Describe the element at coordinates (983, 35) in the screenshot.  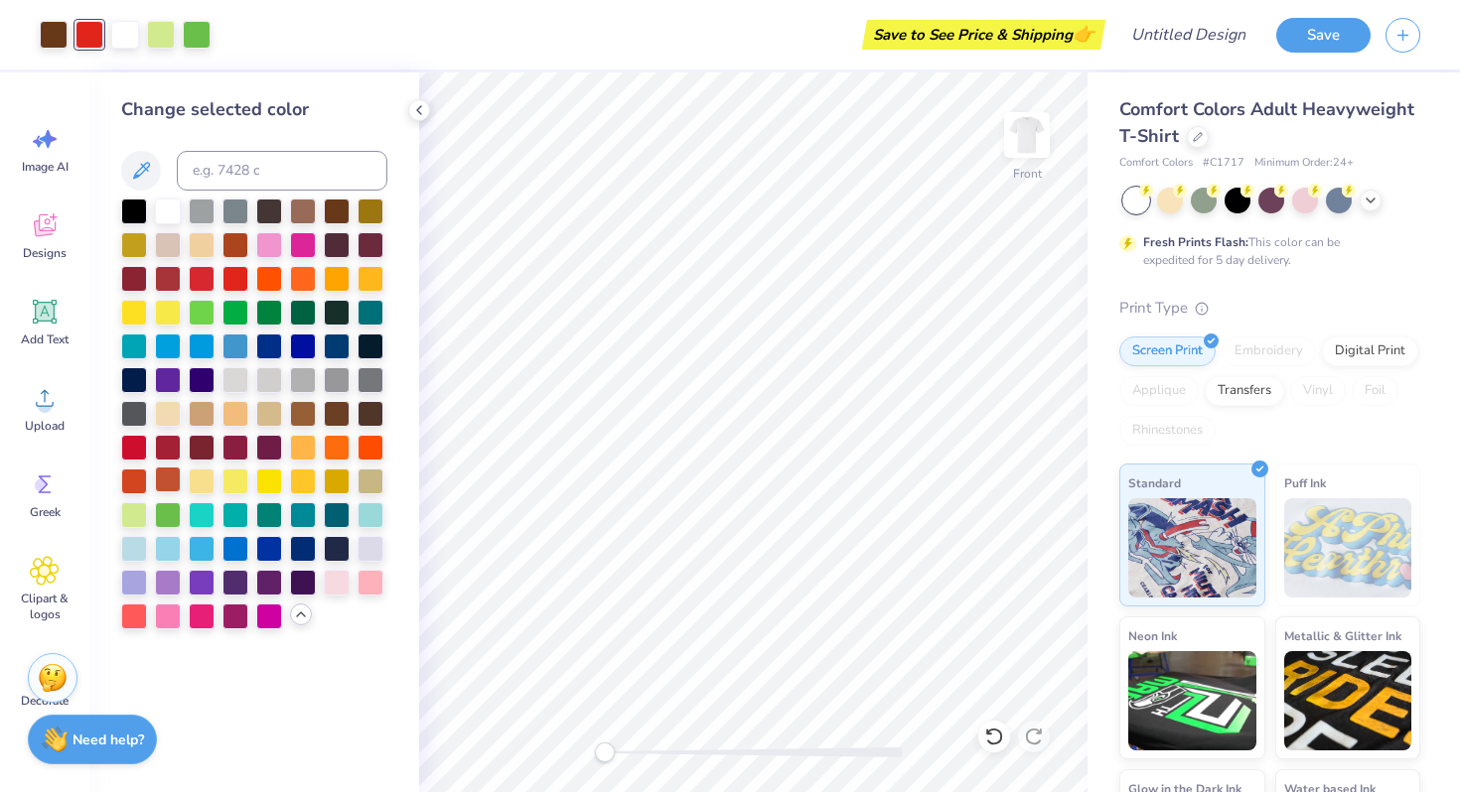
I see `div: Save to See Price & Shipping` at that location.